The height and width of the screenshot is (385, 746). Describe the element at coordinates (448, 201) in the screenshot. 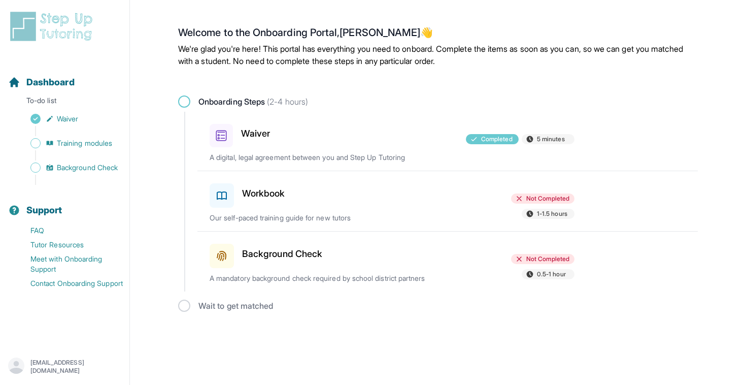

I see `a: WorkbookNot Completed1-1.5 hoursOur self-paced training guide for new tutors` at that location.